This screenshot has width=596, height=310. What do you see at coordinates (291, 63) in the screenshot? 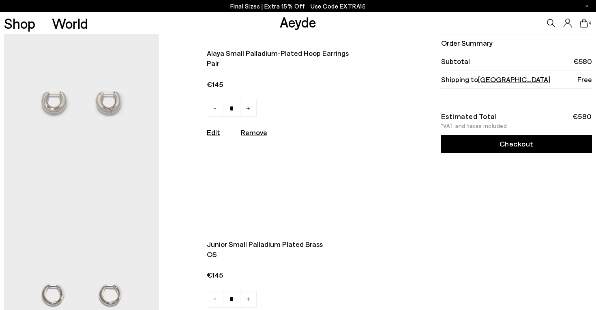
I see `span: Pair` at bounding box center [291, 63].